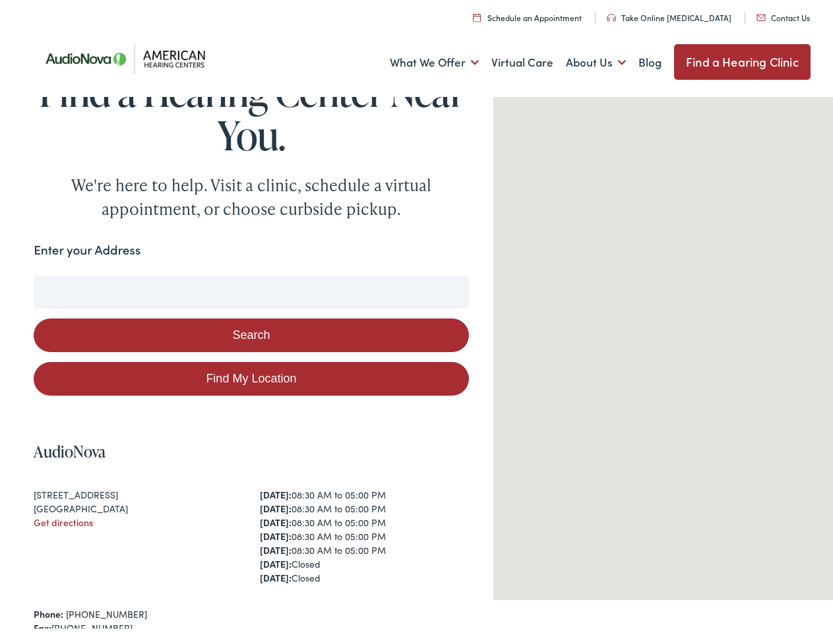 The width and height of the screenshot is (833, 633). What do you see at coordinates (742, 58) in the screenshot?
I see `a: Find a Hearing Clinic` at bounding box center [742, 58].